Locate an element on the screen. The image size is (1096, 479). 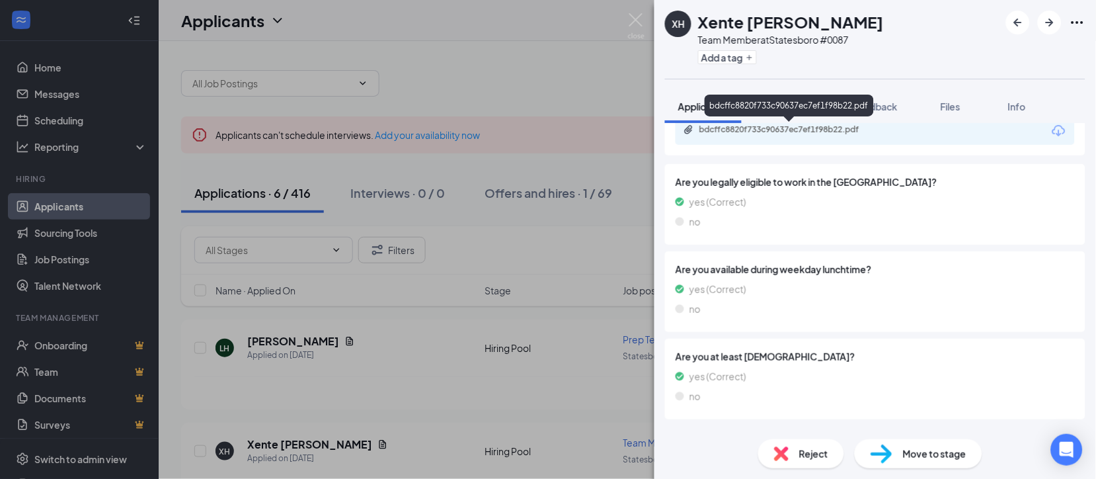
svg: Paperclip is located at coordinates (689, 130).